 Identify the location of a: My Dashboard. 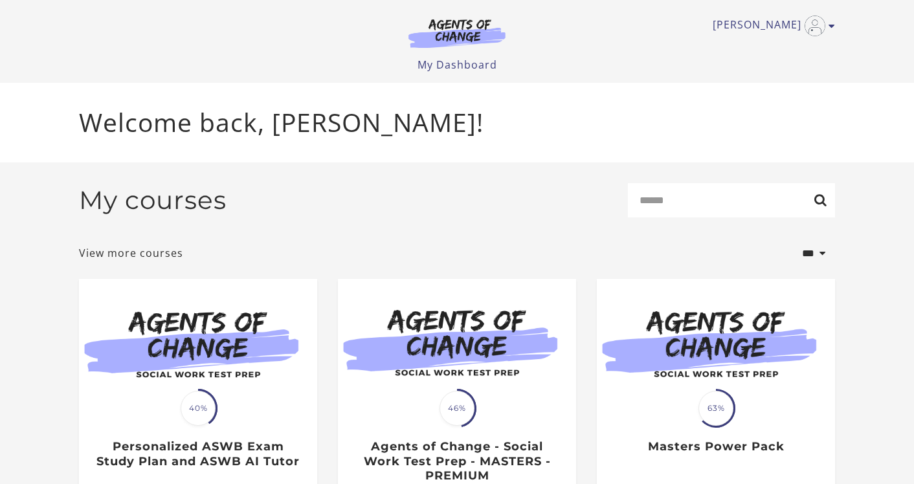
(457, 65).